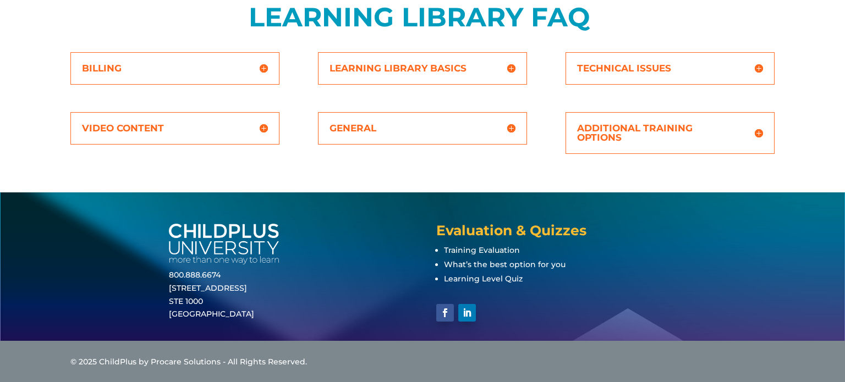 The image size is (845, 382). I want to click on h3: LEARNING LIBRARY FAQ, so click(420, 24).